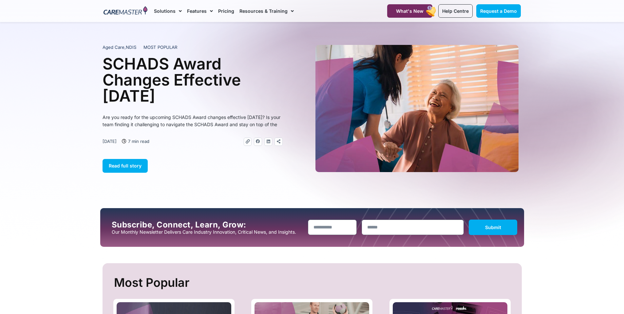  Describe the element at coordinates (161, 47) in the screenshot. I see `span: MOST POPULAR` at that location.